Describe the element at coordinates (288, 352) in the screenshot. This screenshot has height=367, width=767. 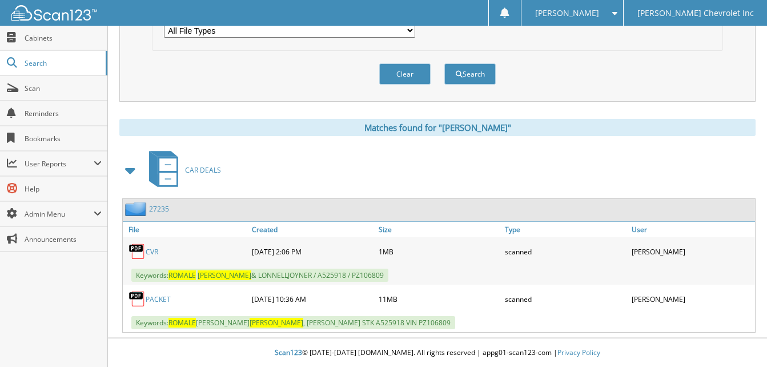
I see `span: Scan123` at that location.